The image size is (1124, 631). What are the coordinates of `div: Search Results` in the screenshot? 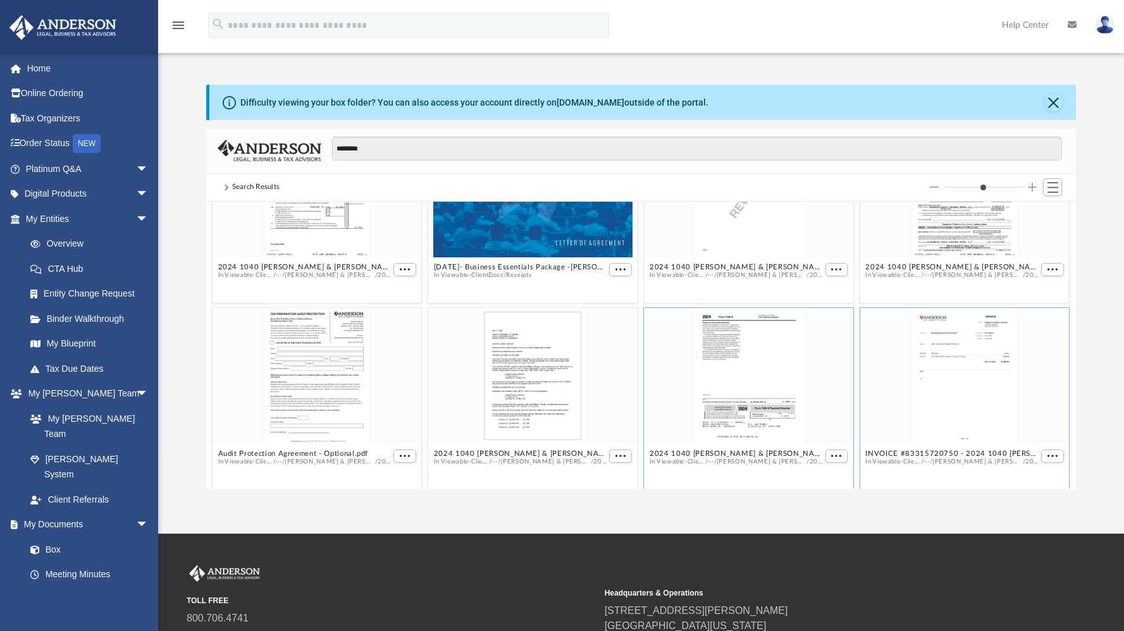 It's located at (256, 187).